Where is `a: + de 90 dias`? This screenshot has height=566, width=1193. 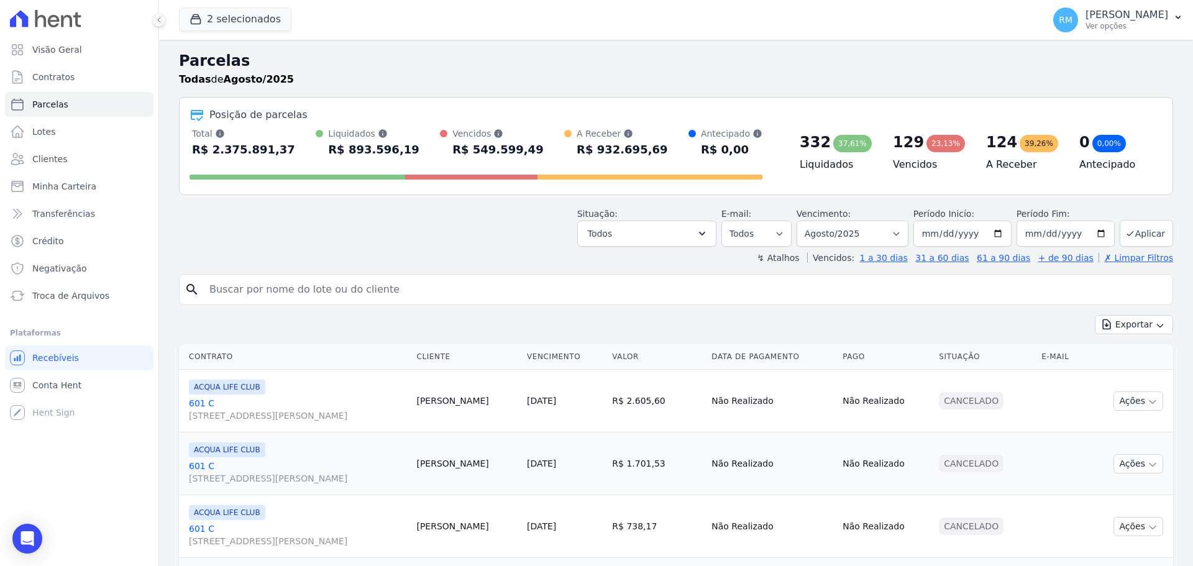 a: + de 90 dias is located at coordinates (1065, 258).